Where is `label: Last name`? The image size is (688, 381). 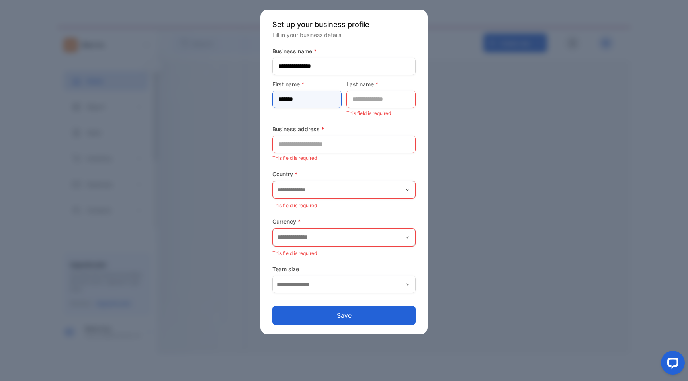 label: Last name is located at coordinates (381, 84).